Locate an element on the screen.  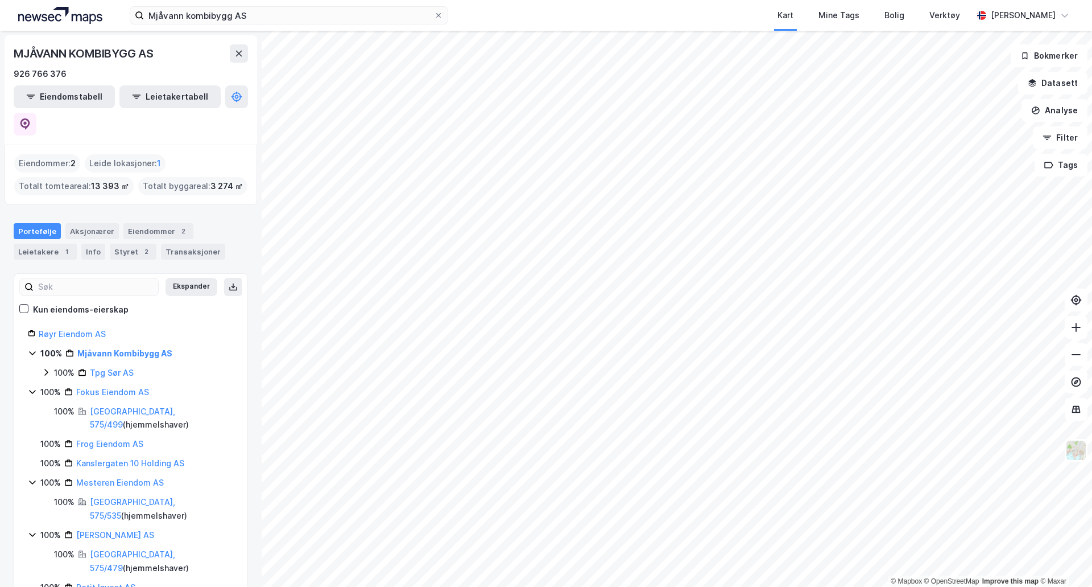
div: Leietakere is located at coordinates (45, 251).